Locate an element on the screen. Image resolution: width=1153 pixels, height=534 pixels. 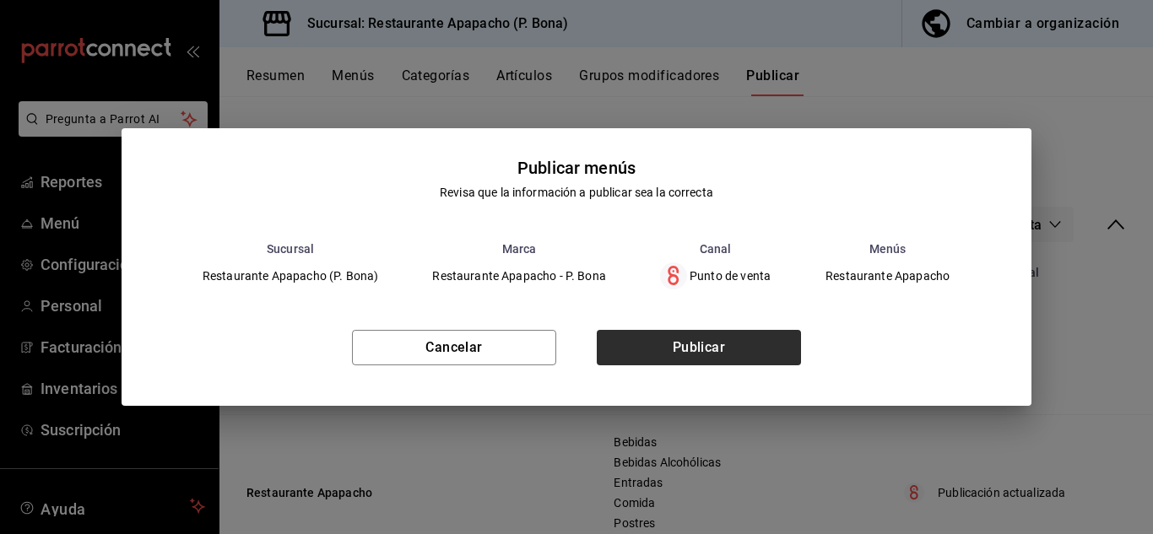
th: Menús is located at coordinates (887, 249).